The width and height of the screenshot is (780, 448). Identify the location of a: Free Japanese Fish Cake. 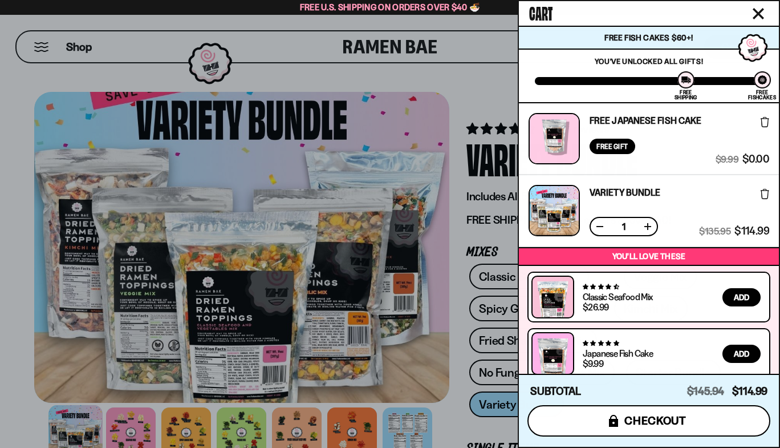
(646, 120).